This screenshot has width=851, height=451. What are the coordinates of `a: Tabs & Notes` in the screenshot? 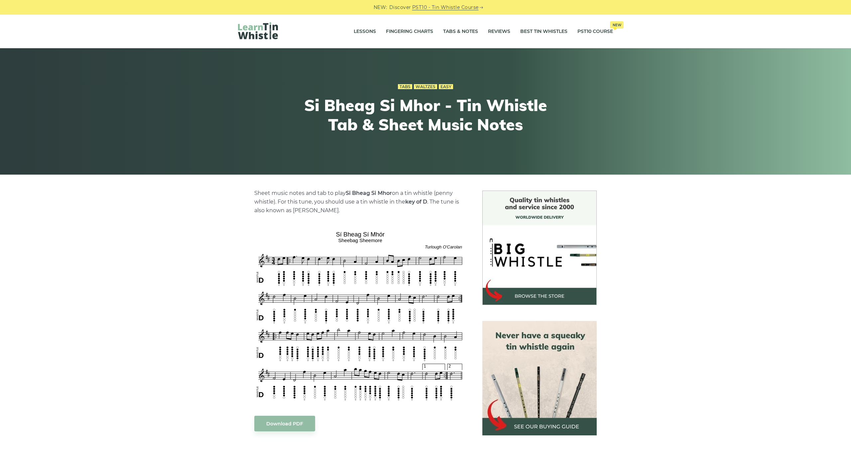 It's located at (461, 32).